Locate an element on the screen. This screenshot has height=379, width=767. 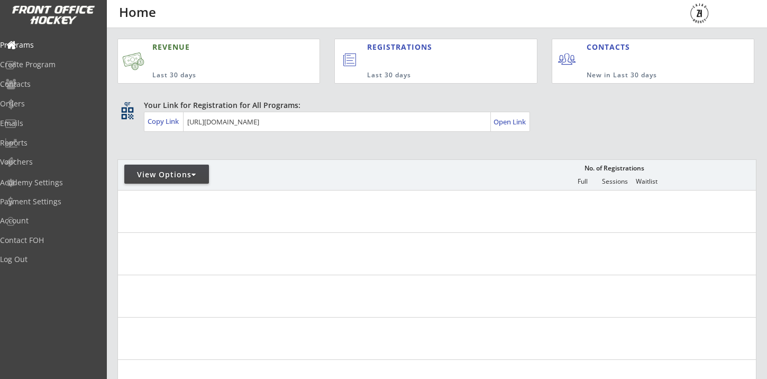
button: qr_code is located at coordinates (127, 113).